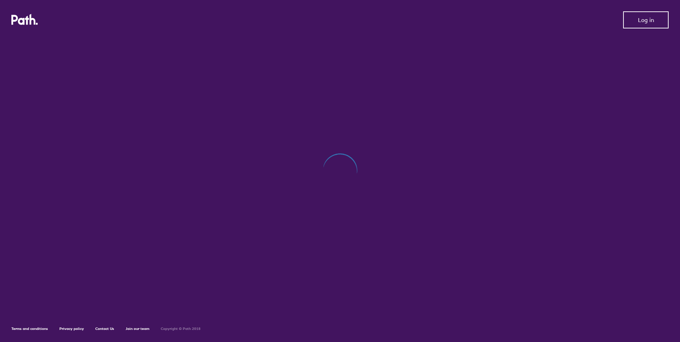 This screenshot has width=680, height=342. What do you see at coordinates (137, 328) in the screenshot?
I see `a: Join our team` at bounding box center [137, 328].